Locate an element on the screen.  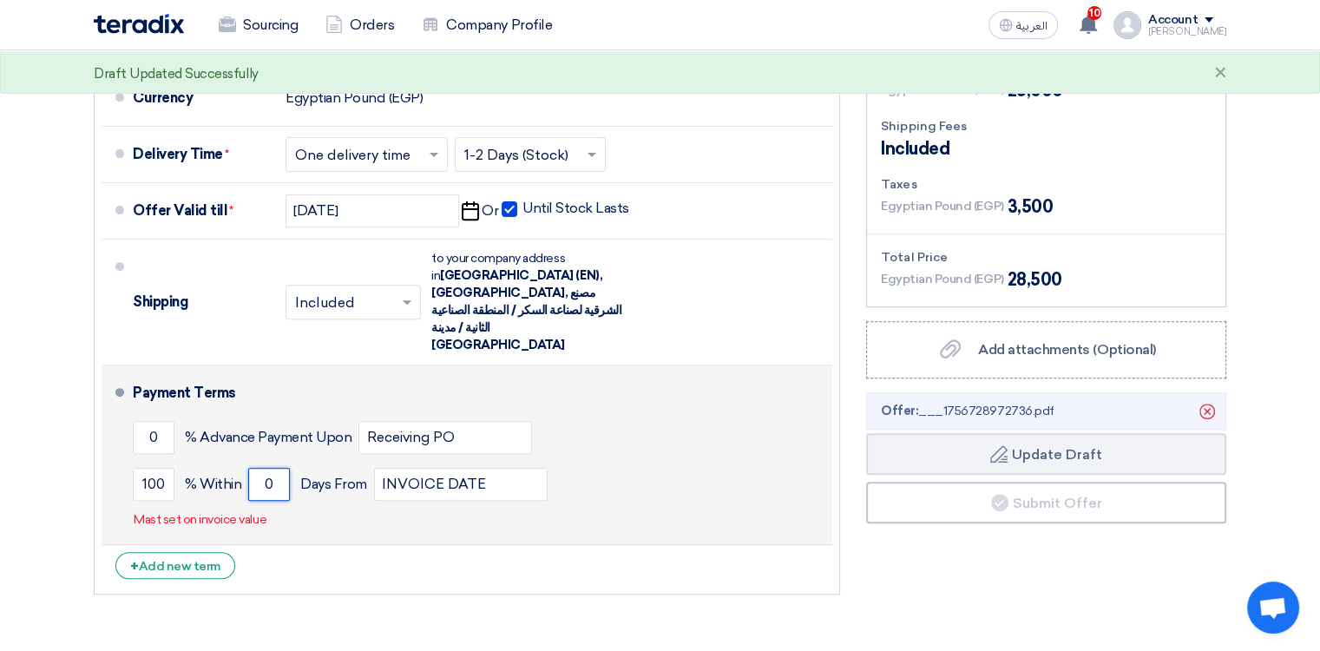
span: 28,500 is located at coordinates (1033, 279).